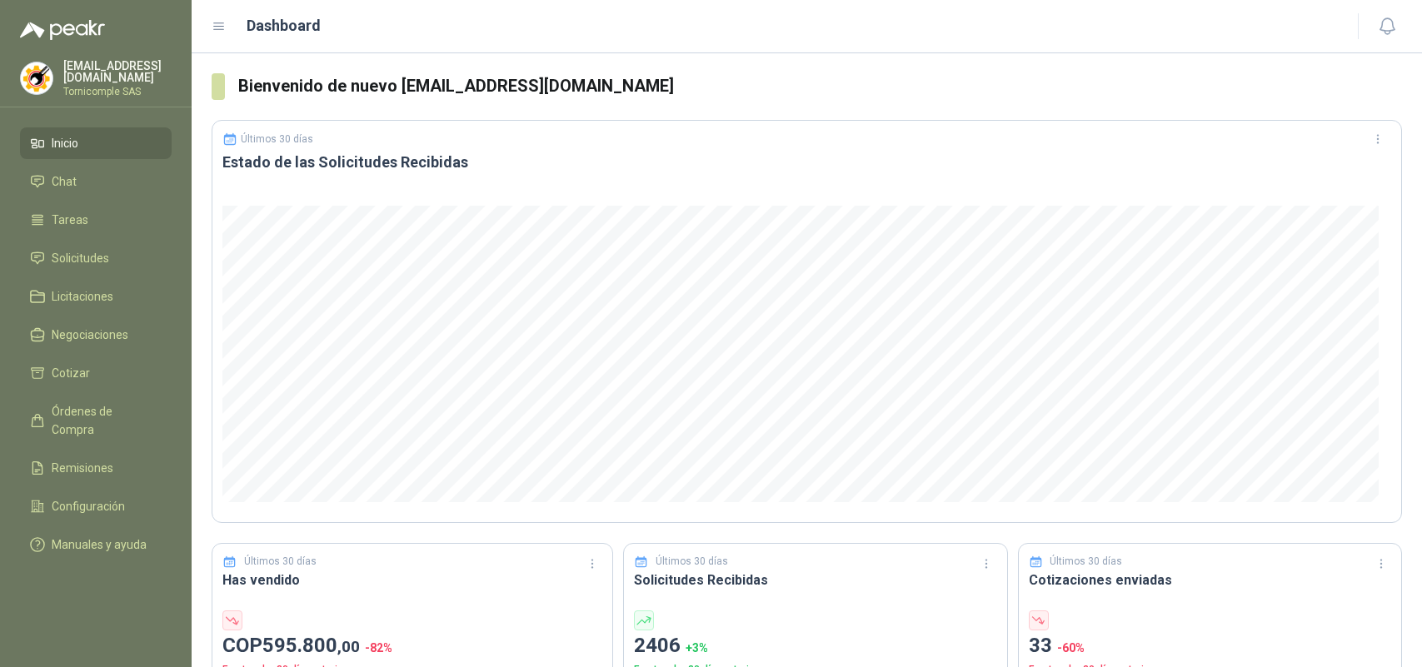 This screenshot has height=667, width=1422. What do you see at coordinates (412, 580) in the screenshot?
I see `h3: Has vendido` at bounding box center [412, 580].